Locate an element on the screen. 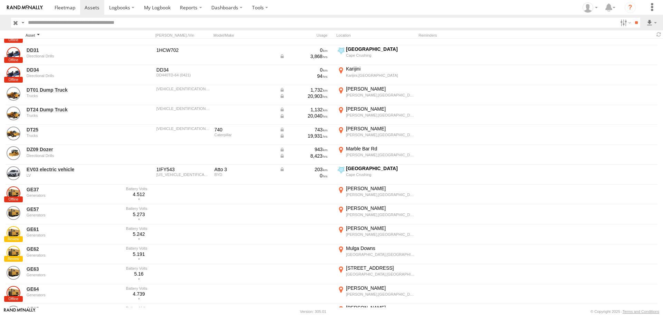 The height and width of the screenshot is (315, 663). div: Karijini is located at coordinates (380, 69).